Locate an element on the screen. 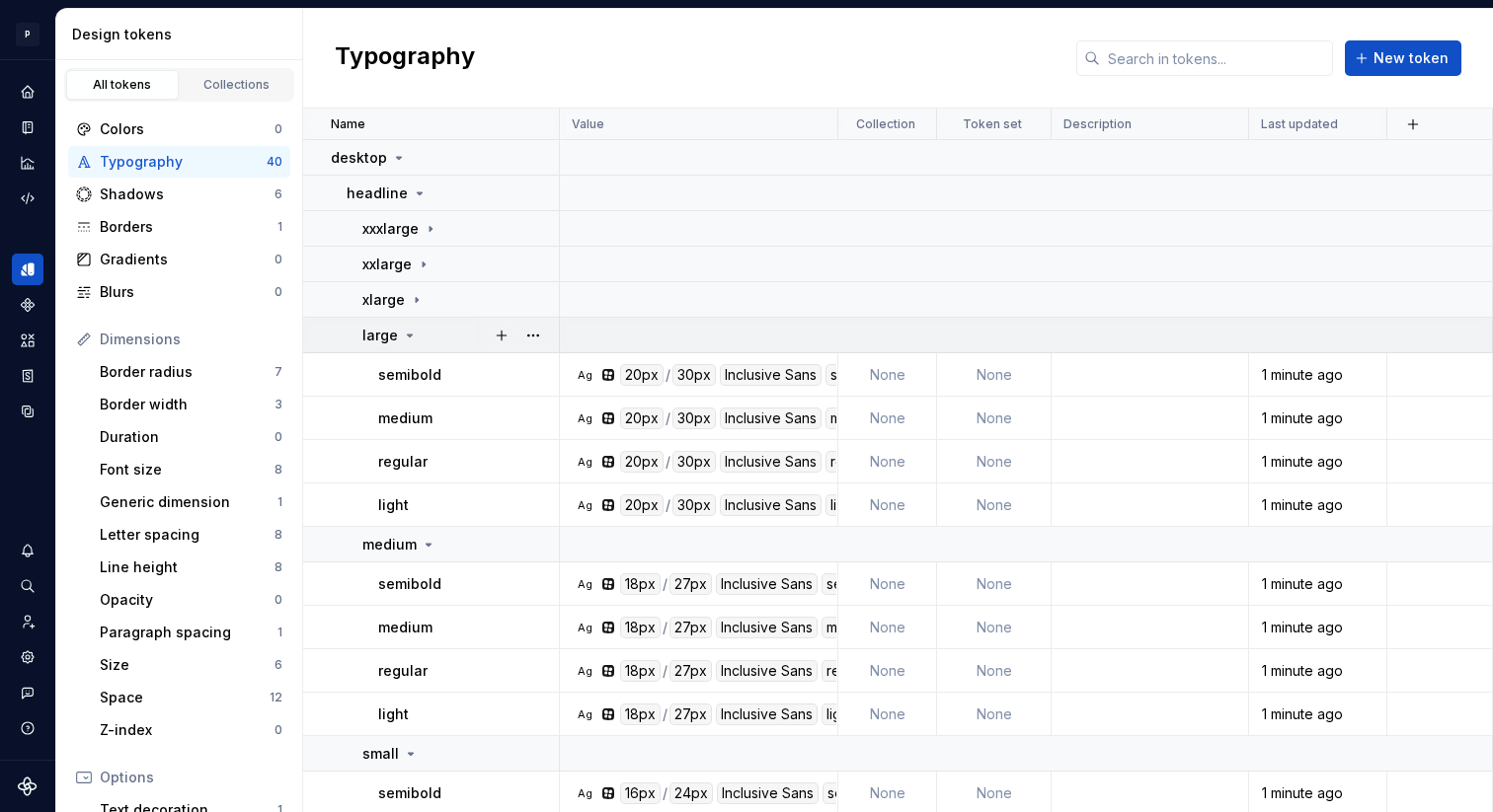  div: All tokens is located at coordinates (122, 84).